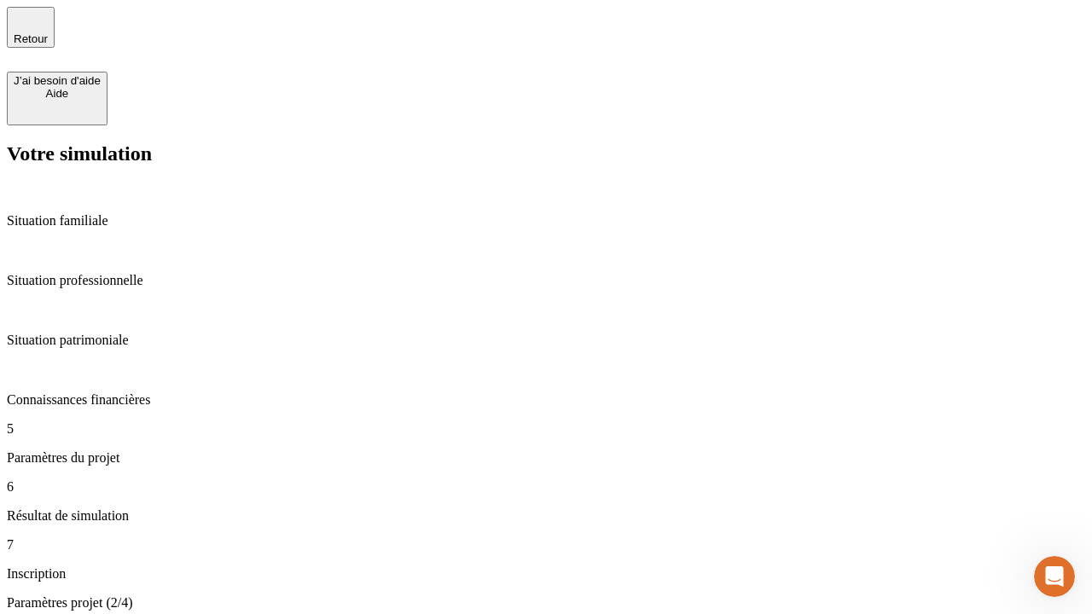 The image size is (1092, 614). I want to click on span: Retour, so click(31, 38).